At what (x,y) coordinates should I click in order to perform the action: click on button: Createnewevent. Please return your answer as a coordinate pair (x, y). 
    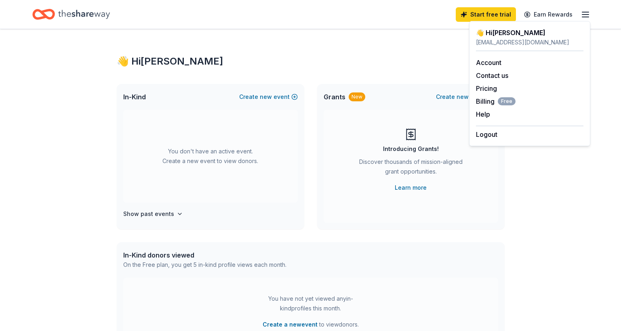
    Looking at the image, I should click on (268, 97).